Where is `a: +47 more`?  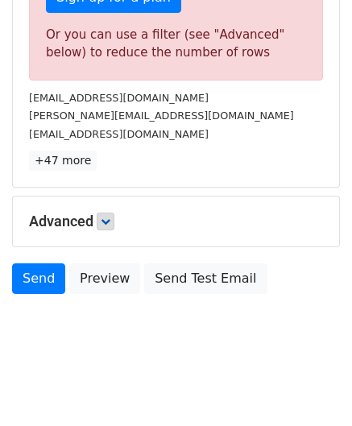 a: +47 more is located at coordinates (63, 160).